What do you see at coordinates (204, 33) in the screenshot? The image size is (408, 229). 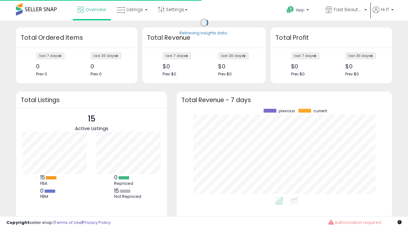 I see `div: Retrieving insights data..` at bounding box center [204, 33].